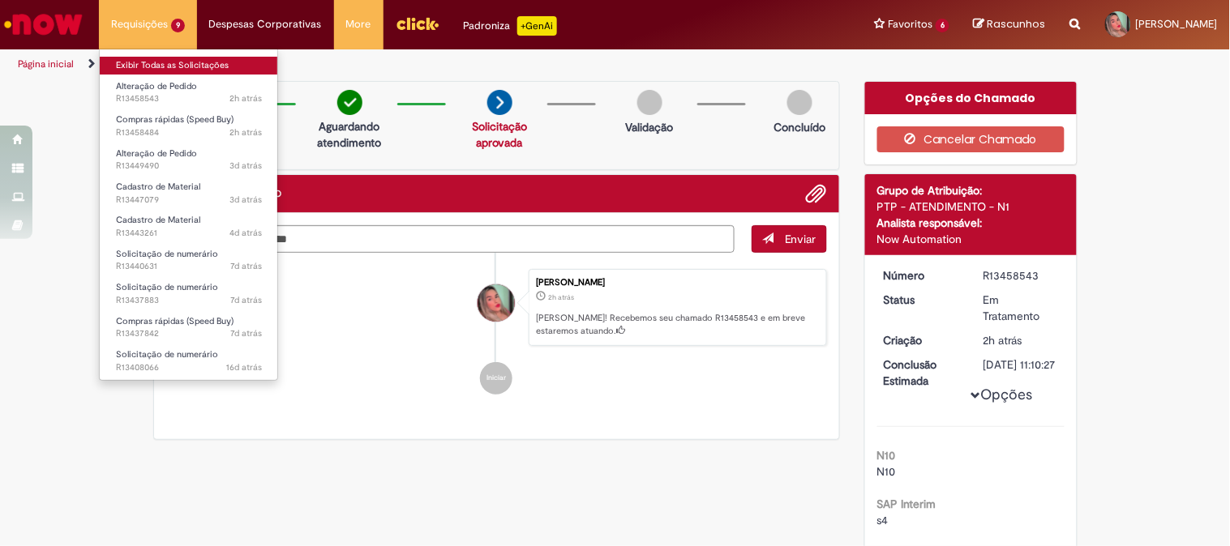 Image resolution: width=1230 pixels, height=546 pixels. What do you see at coordinates (1016, 24) in the screenshot?
I see `span: Rascunhos` at bounding box center [1016, 24].